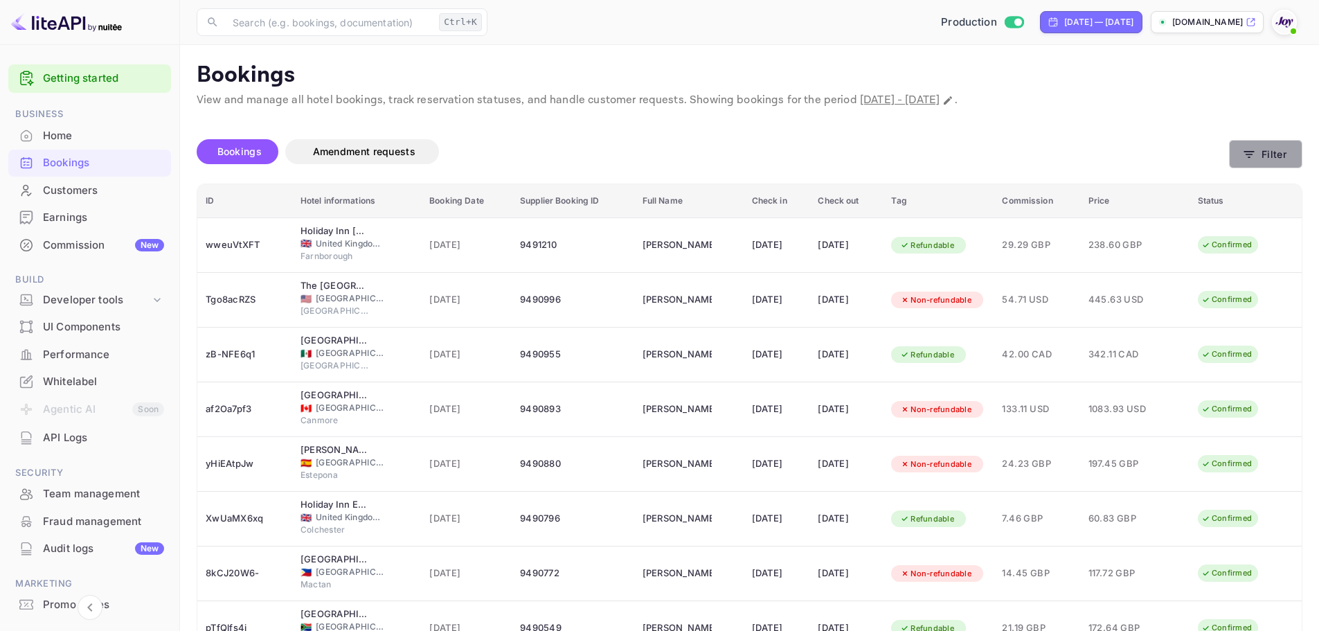 The height and width of the screenshot is (631, 1319). What do you see at coordinates (1123, 300) in the screenshot?
I see `span: 445.63 USD` at bounding box center [1123, 300].